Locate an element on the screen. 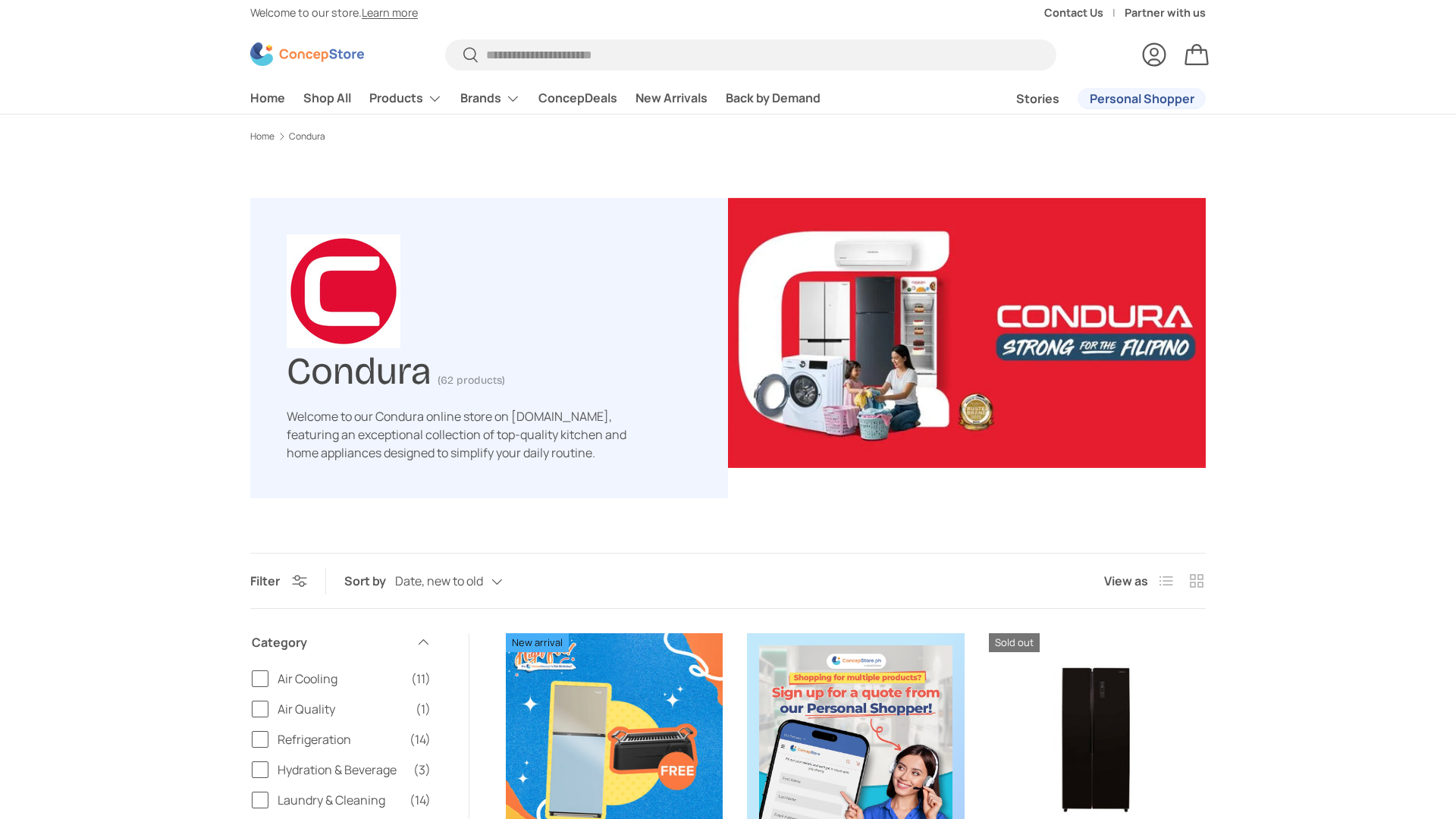  nav: Breadcrumbs is located at coordinates (728, 137).